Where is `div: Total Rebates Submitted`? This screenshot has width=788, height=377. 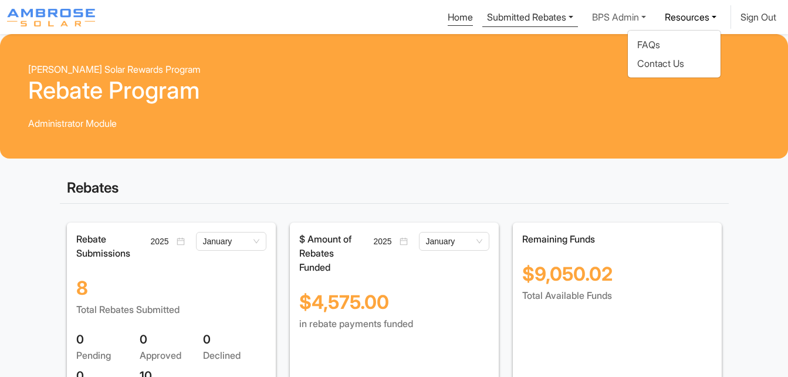 div: Total Rebates Submitted is located at coordinates (171, 309).